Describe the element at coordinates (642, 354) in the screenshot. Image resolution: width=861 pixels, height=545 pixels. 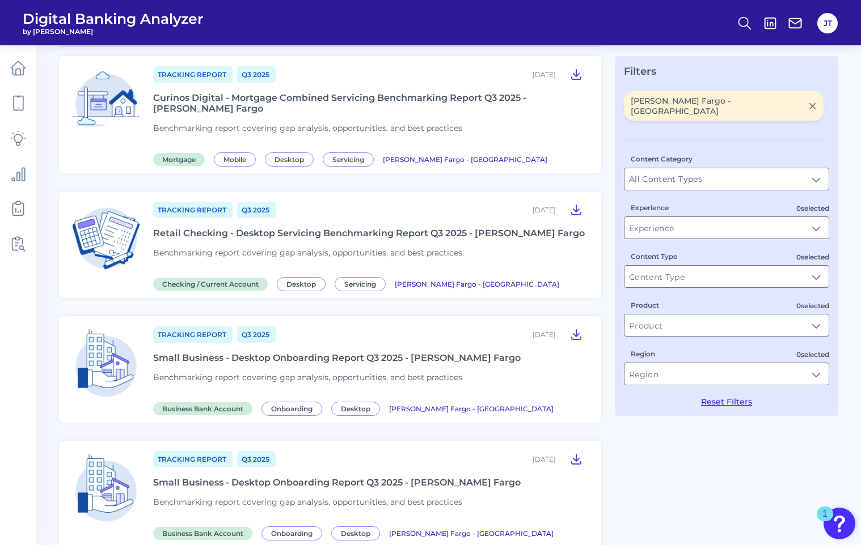
I see `label: Region` at that location.